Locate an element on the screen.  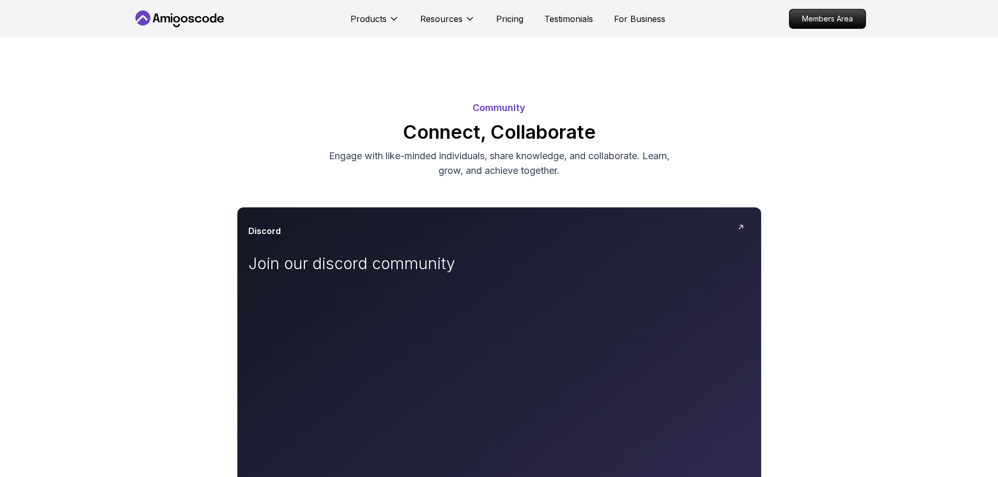
button: Resources is located at coordinates (447, 23).